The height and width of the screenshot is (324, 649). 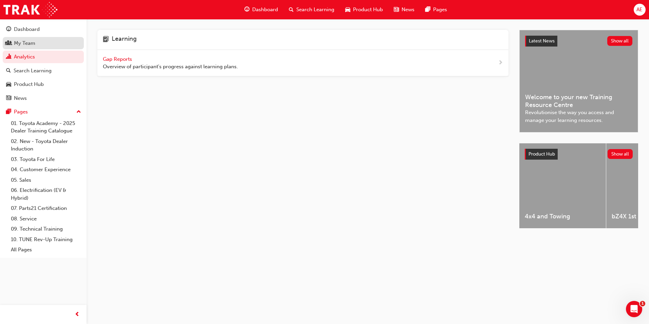 I want to click on button: Pages, so click(x=43, y=112).